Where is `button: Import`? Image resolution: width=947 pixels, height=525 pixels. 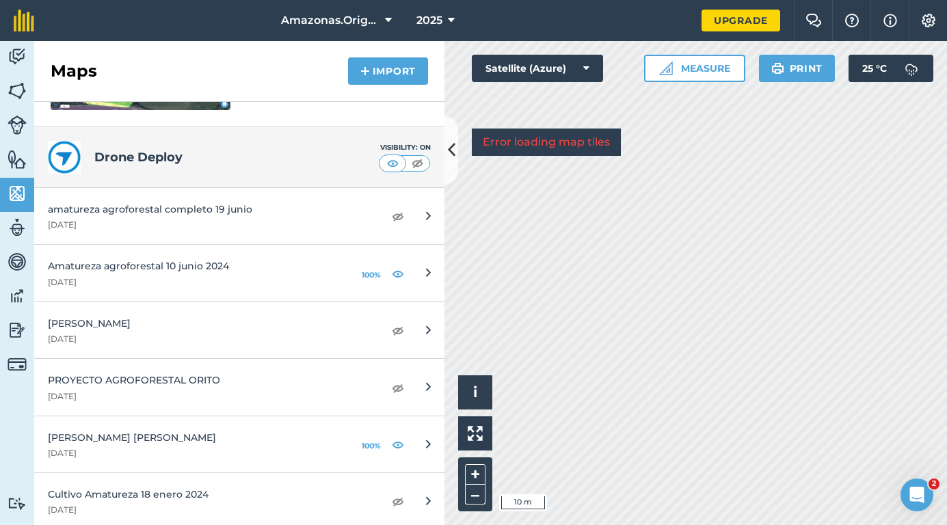 button: Import is located at coordinates (388, 71).